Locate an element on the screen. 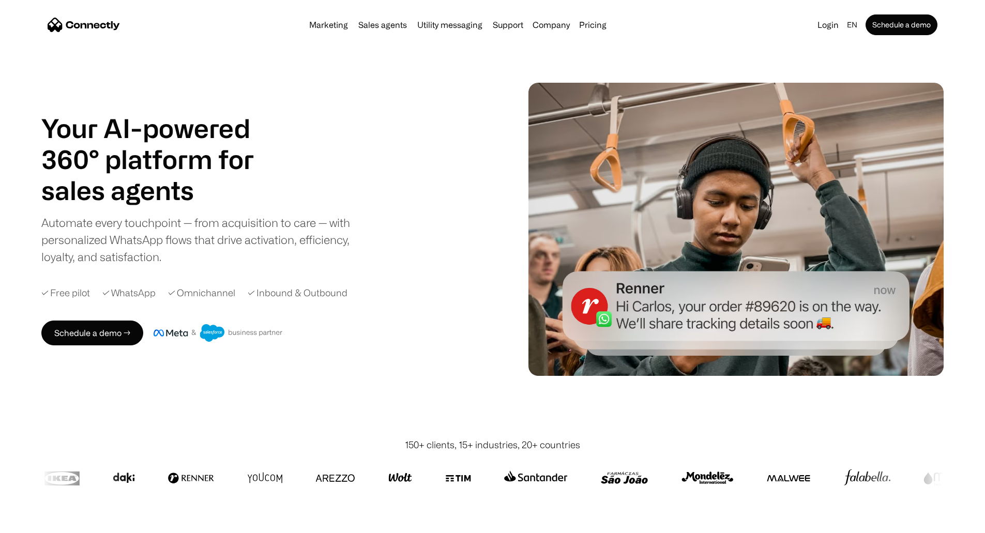 The width and height of the screenshot is (985, 533). aside: Language selected: English is located at coordinates (36, 521).